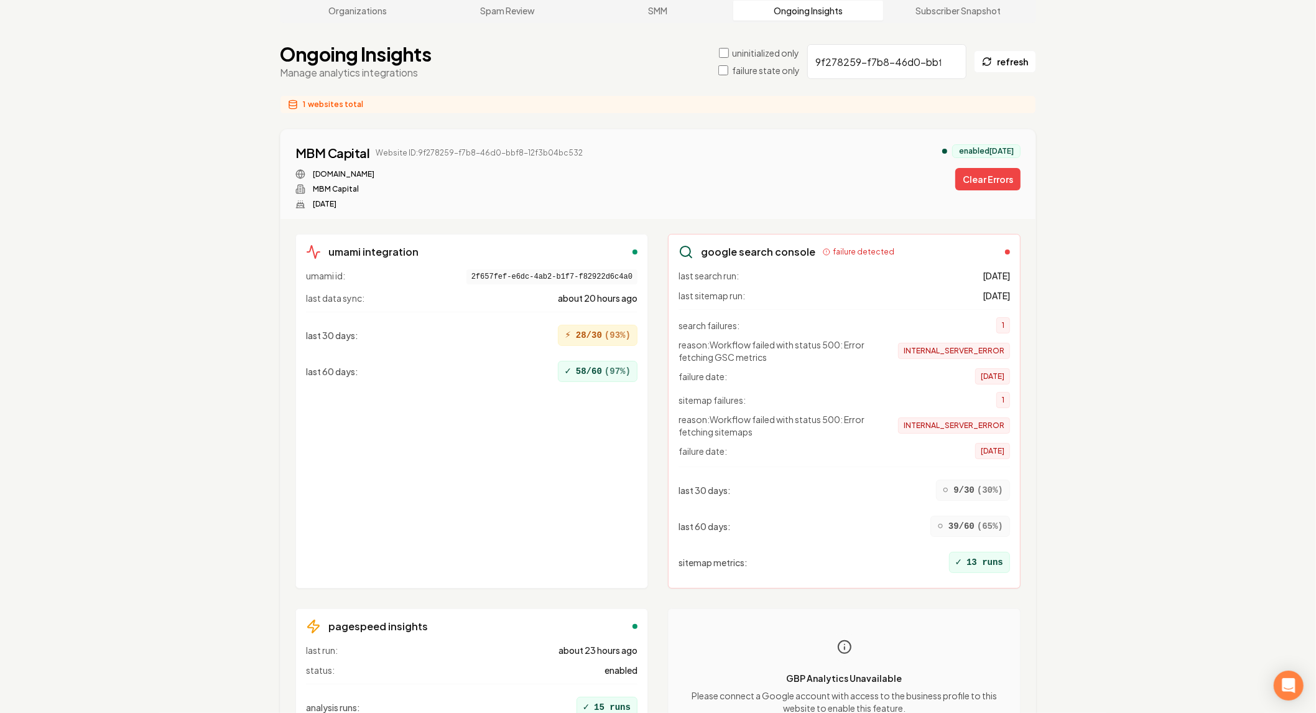  Describe the element at coordinates (355, 54) in the screenshot. I see `h1: Ongoing Insights` at that location.